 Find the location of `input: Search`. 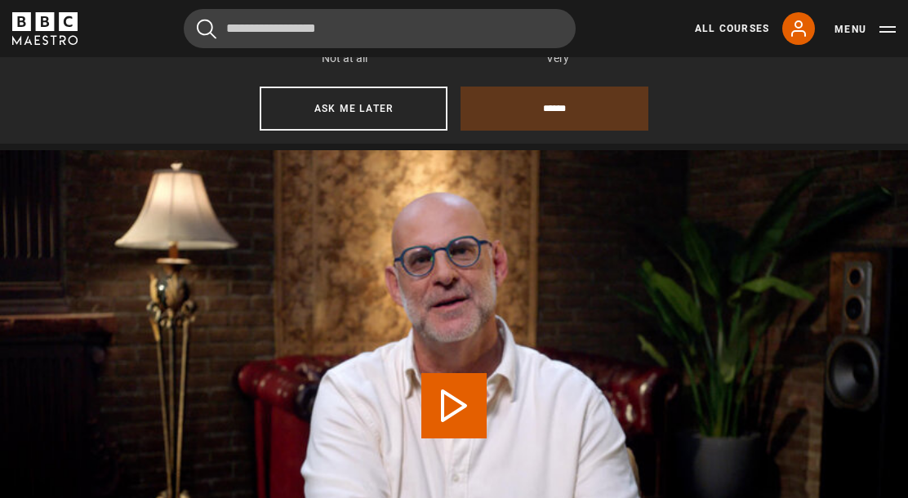

input: Search is located at coordinates (380, 29).